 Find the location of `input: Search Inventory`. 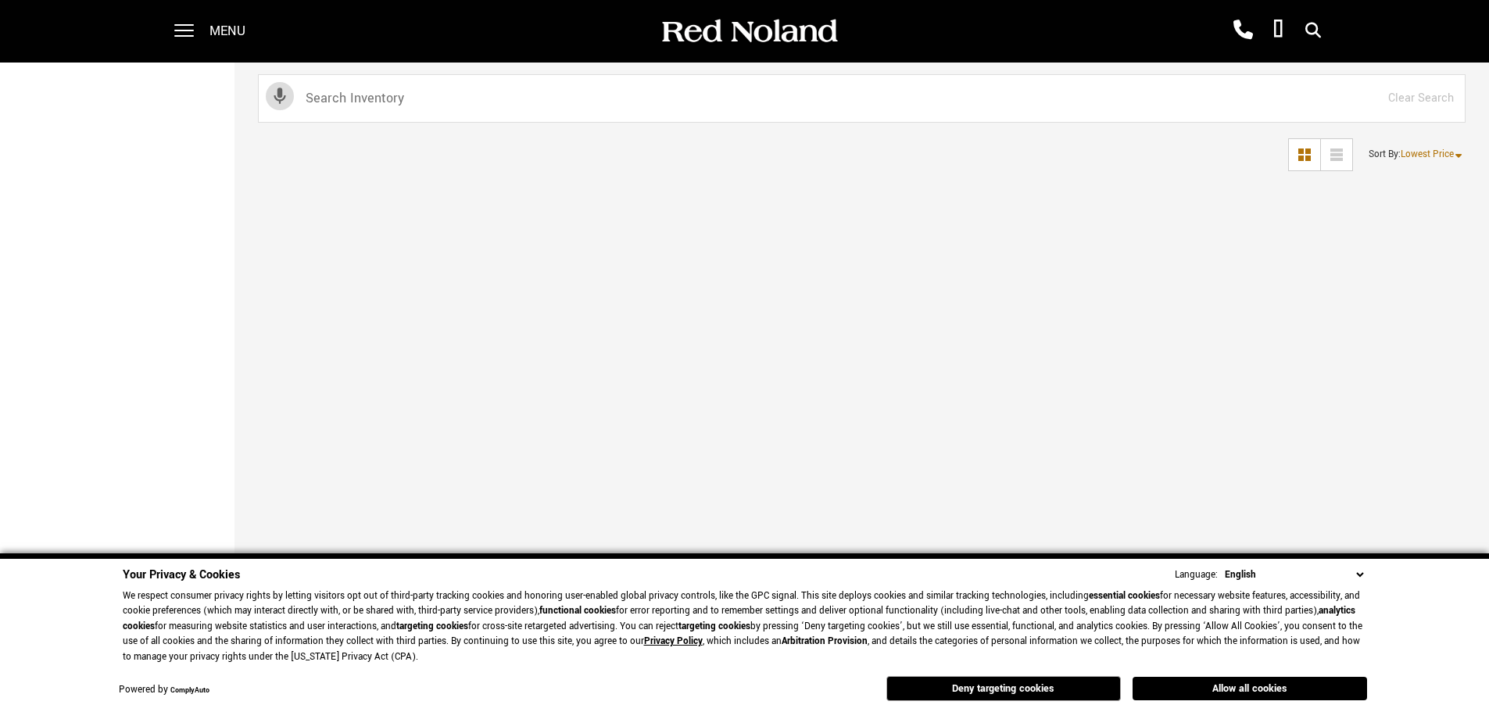

input: Search Inventory is located at coordinates (861, 98).